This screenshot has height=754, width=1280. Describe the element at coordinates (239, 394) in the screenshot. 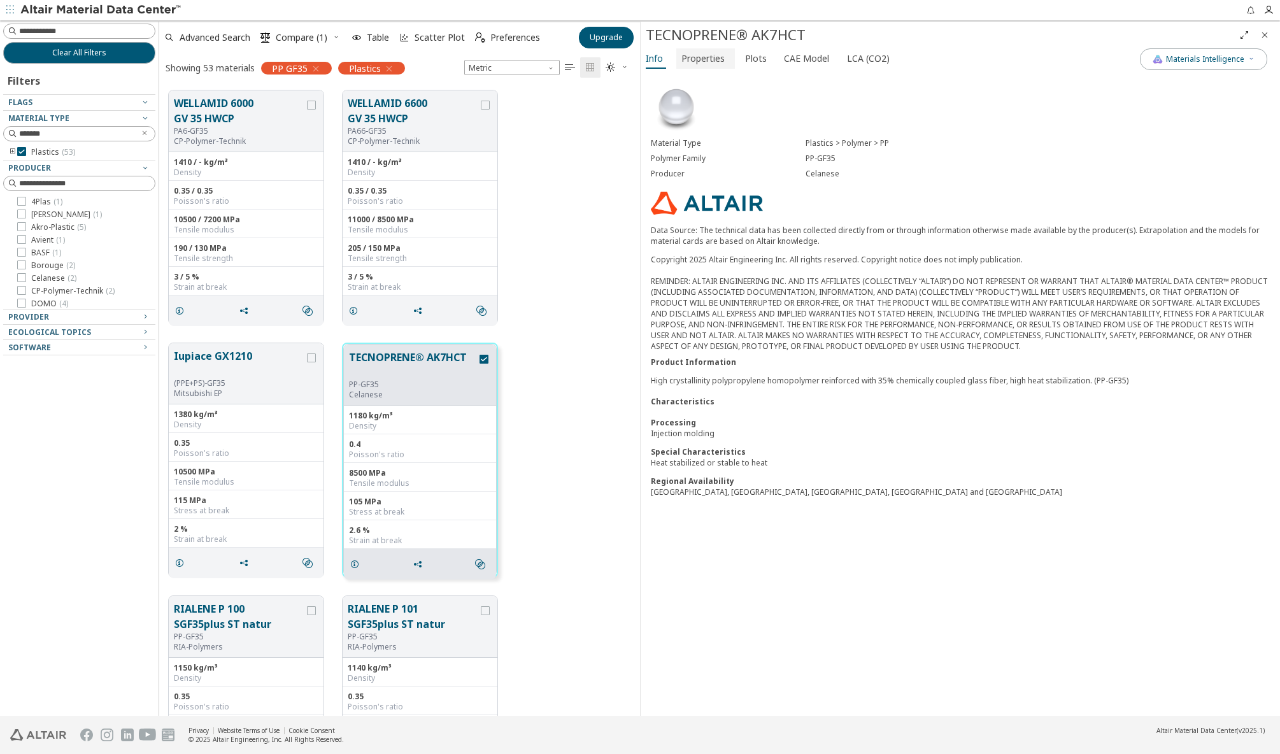

I see `p: Mitsubishi EP` at that location.